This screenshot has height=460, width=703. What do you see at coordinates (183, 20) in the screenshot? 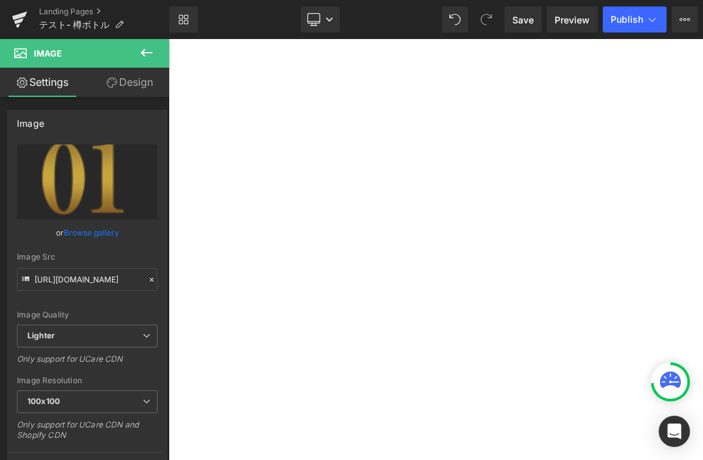
I see `a: New Library` at bounding box center [183, 20].